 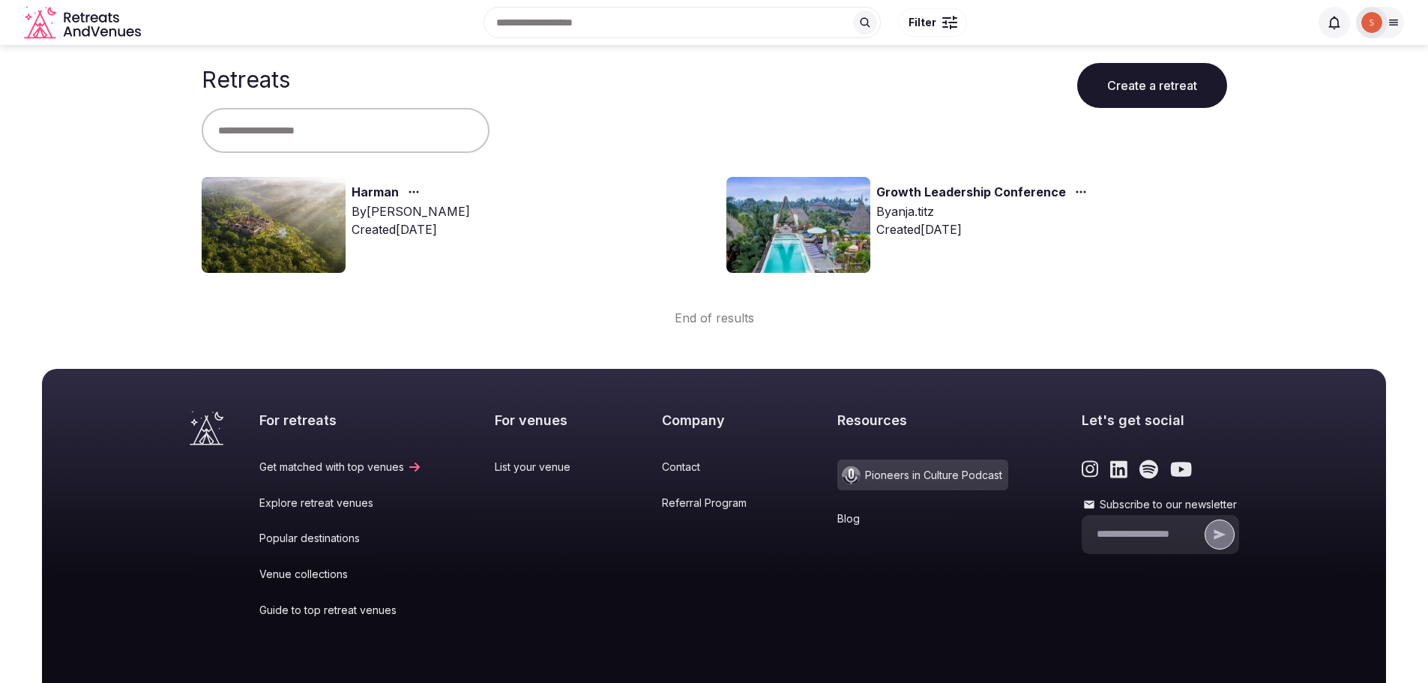 I want to click on h2: Let's get social, so click(x=1160, y=420).